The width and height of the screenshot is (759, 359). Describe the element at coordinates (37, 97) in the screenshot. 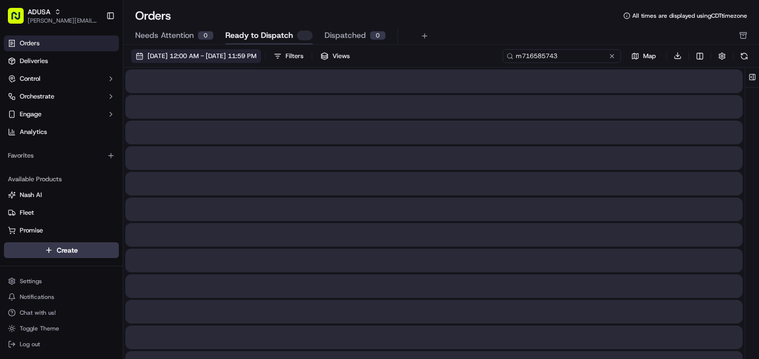

I see `span: Orchestrate` at that location.